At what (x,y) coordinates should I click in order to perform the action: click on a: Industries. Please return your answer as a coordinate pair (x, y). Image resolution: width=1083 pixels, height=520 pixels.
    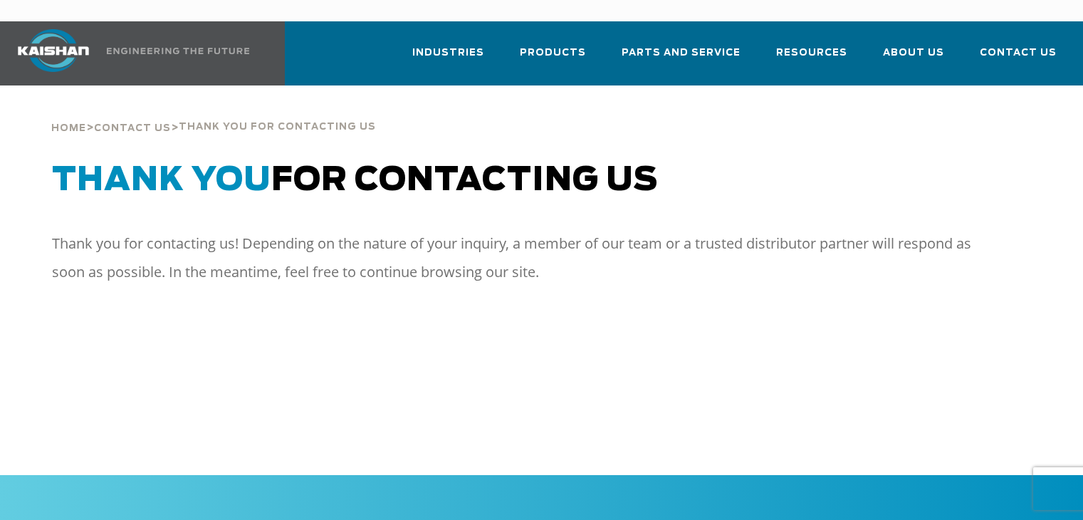
    Looking at the image, I should click on (448, 58).